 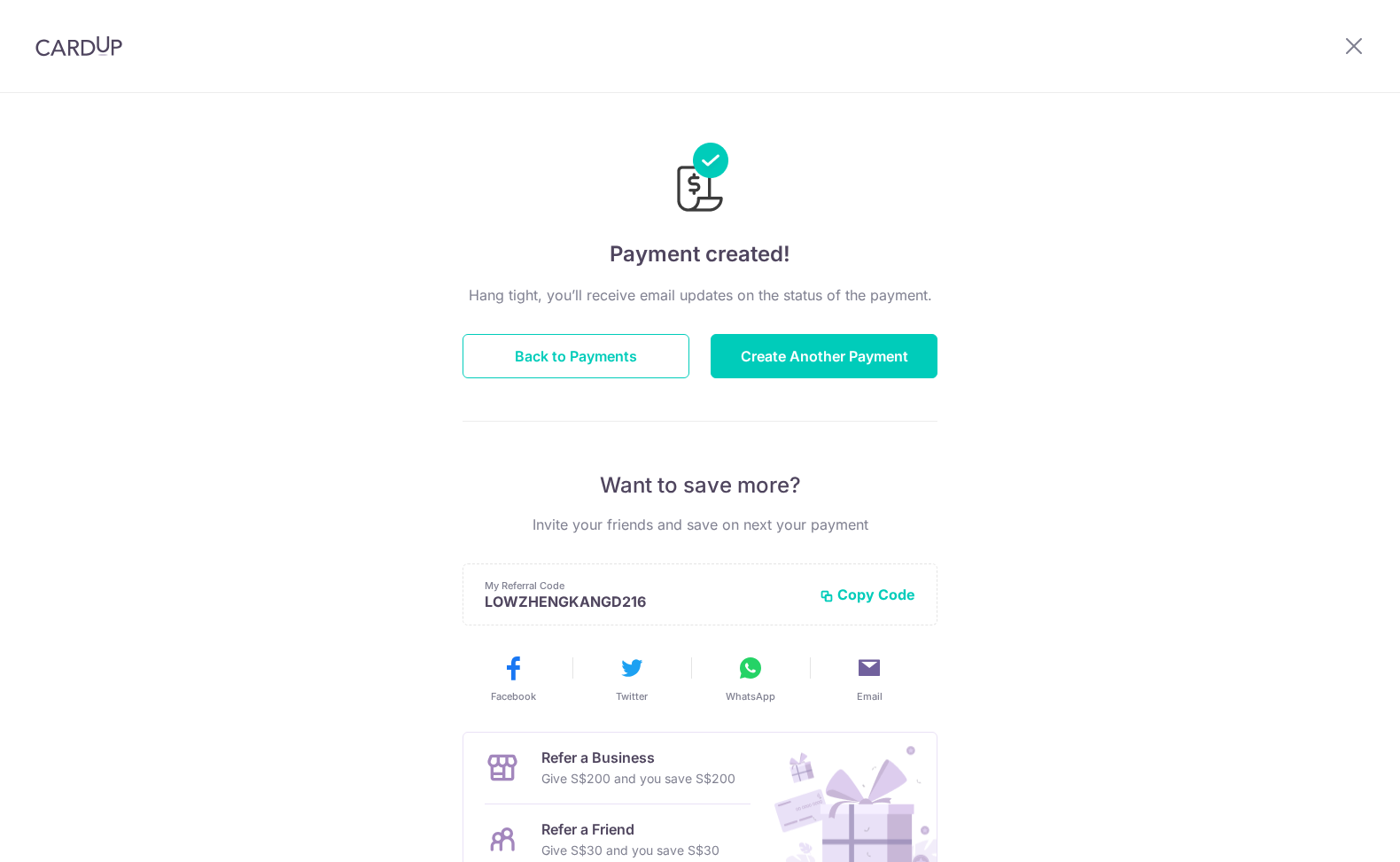 I want to click on p: Refer a Friend, so click(x=630, y=829).